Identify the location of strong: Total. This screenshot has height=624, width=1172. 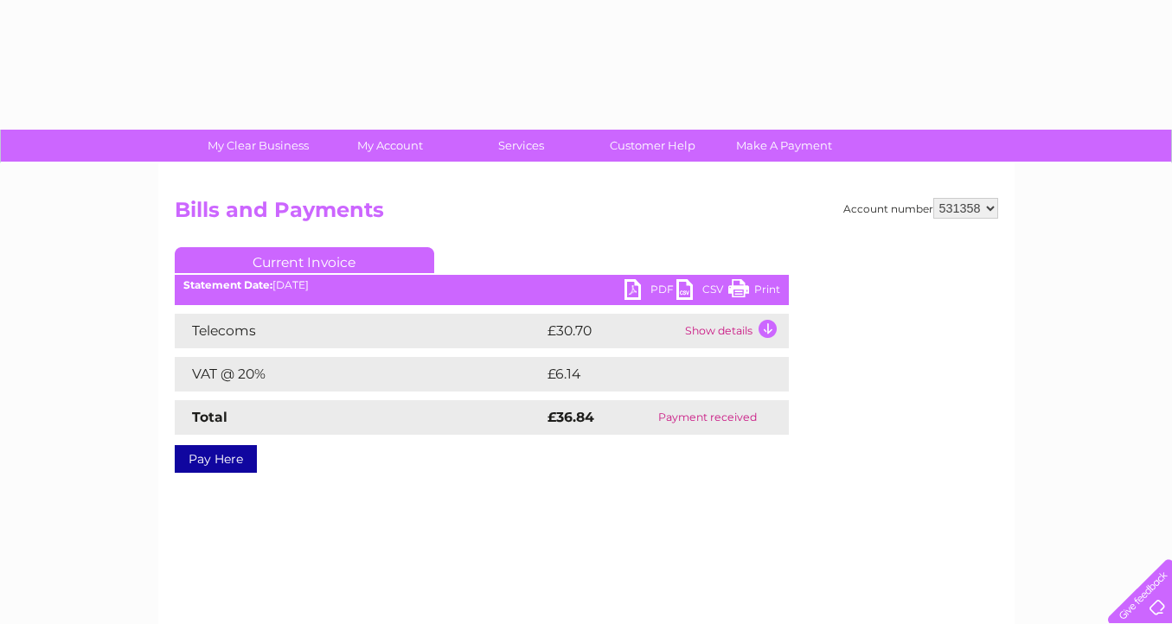
(209, 417).